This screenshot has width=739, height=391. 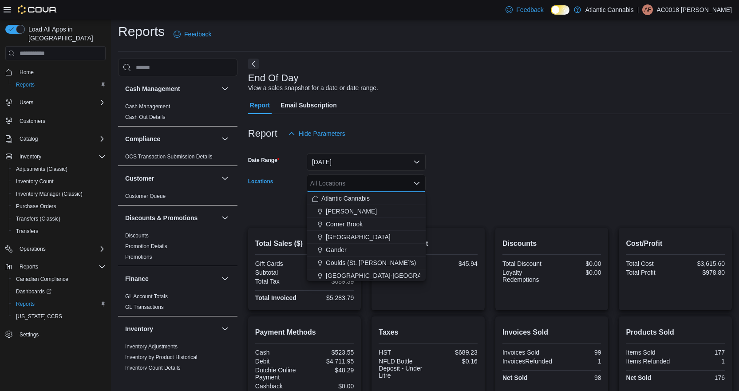 What do you see at coordinates (29, 335) in the screenshot?
I see `span: Settings` at bounding box center [29, 335].